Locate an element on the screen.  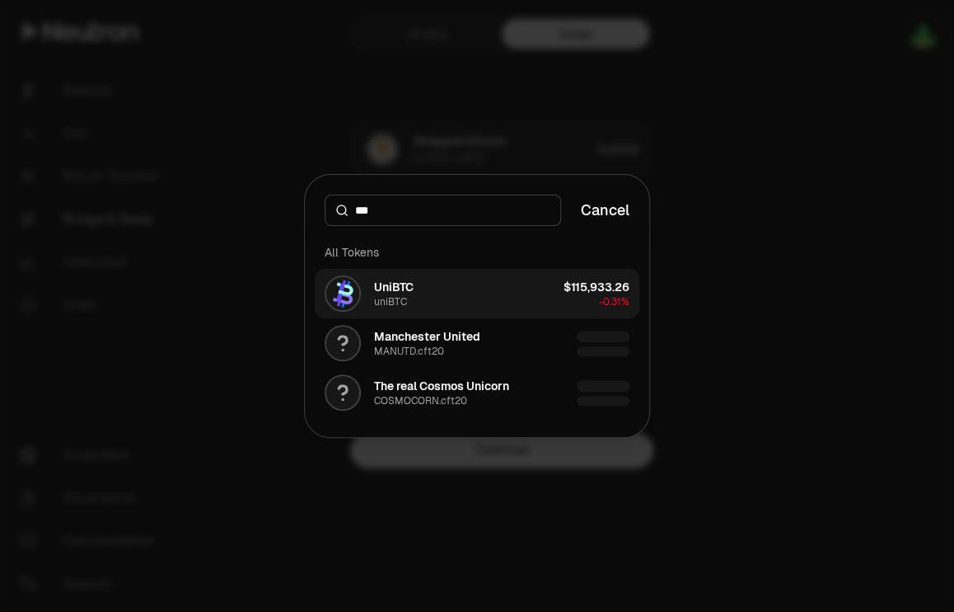
div: uniBTC is located at coordinates (391, 302).